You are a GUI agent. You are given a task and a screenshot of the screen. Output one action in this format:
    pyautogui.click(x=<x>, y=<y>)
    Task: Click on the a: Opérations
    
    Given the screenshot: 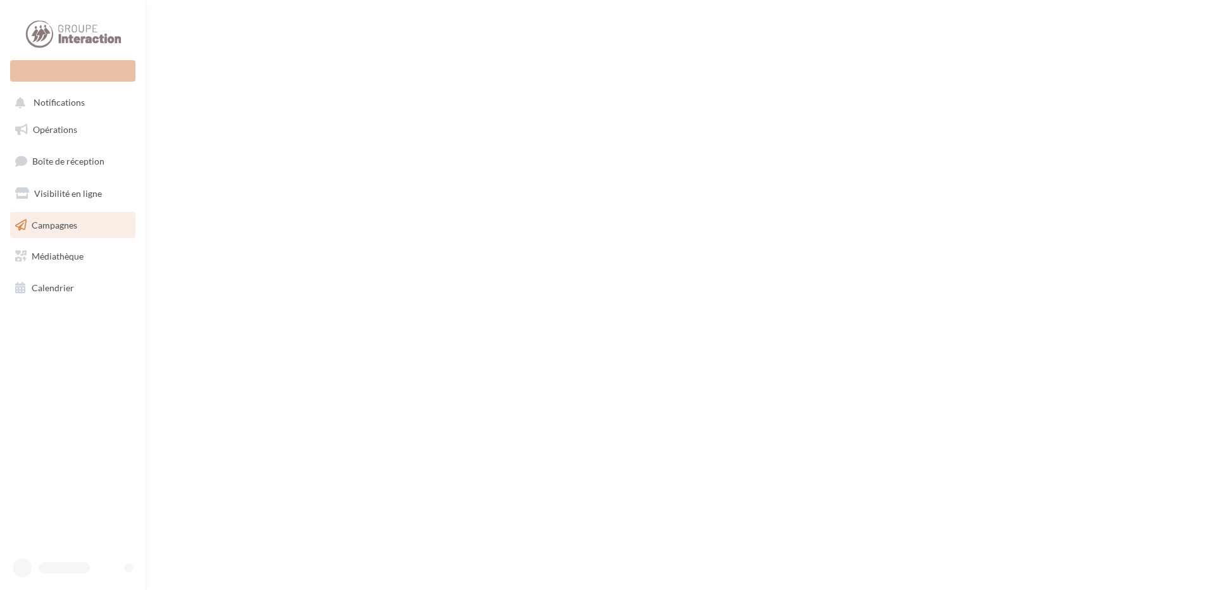 What is the action you would take?
    pyautogui.click(x=73, y=130)
    